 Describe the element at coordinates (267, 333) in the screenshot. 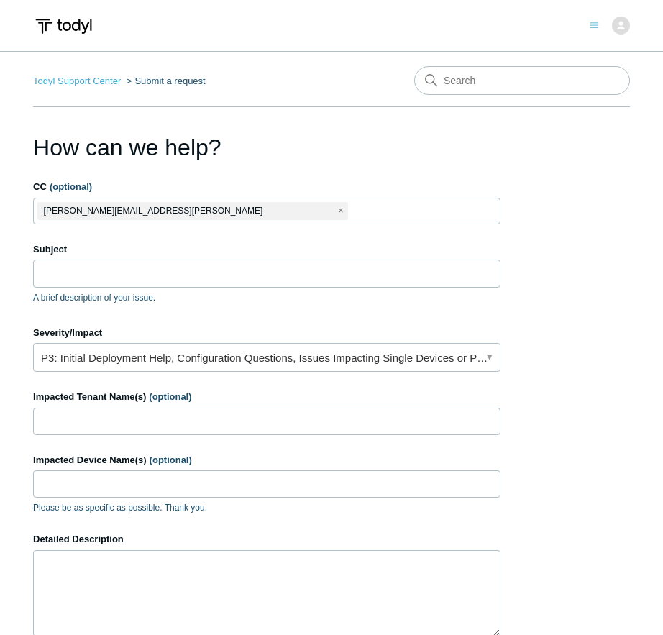

I see `label: Severity/Impact` at that location.